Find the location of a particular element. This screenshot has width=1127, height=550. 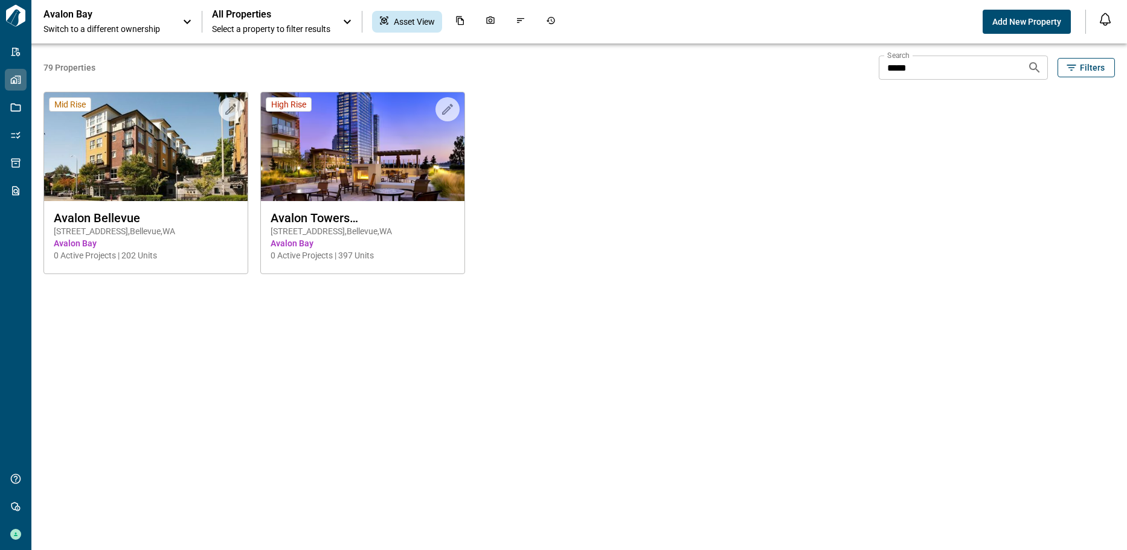

div: Asset View is located at coordinates (407, 22).